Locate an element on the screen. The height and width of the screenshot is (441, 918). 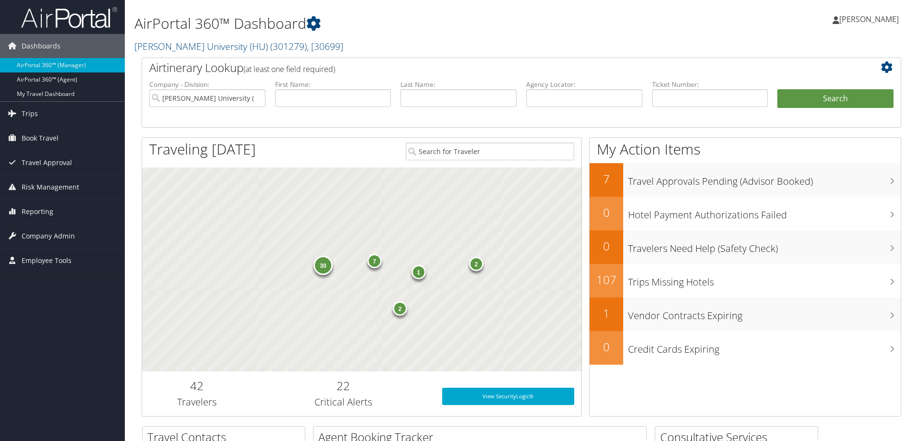
span: Company Admin is located at coordinates (48, 236).